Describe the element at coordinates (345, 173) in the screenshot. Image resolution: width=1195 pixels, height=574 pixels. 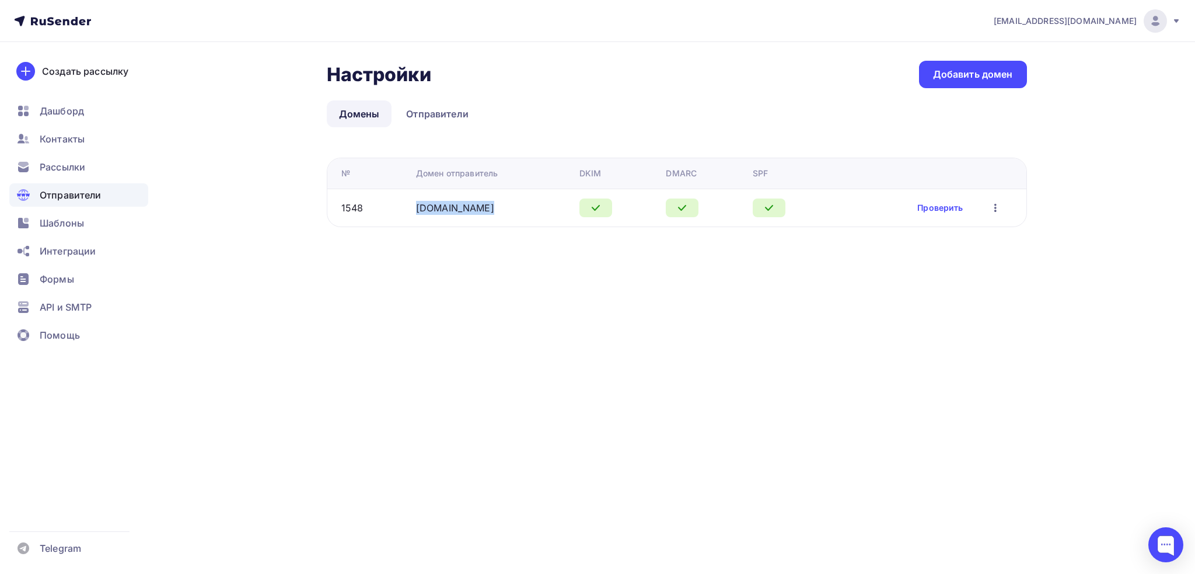
I see `div: №` at that location.